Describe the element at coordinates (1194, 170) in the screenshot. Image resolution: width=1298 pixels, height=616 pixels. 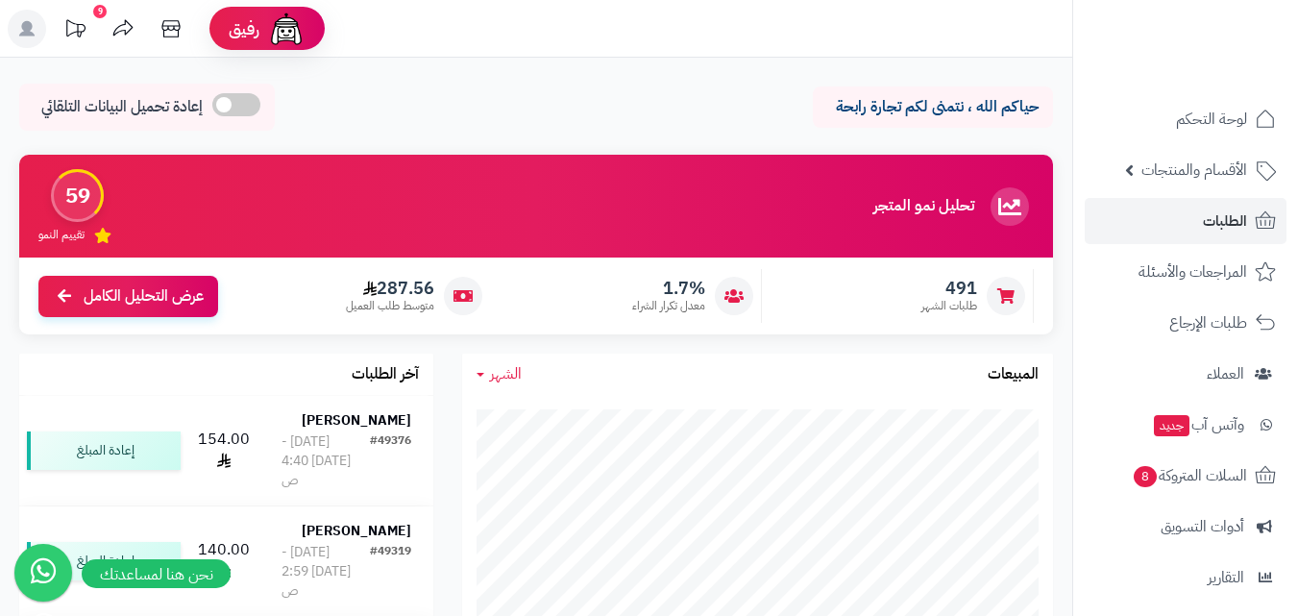
I see `span: الأقسام والمنتجات` at that location.